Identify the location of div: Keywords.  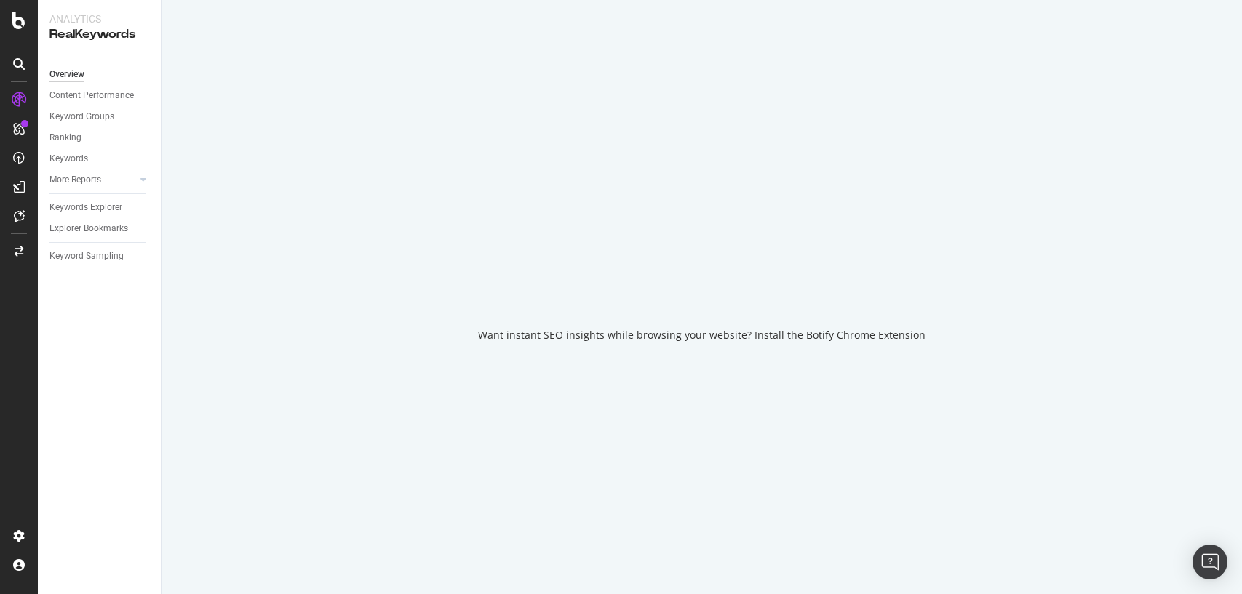
(68, 159).